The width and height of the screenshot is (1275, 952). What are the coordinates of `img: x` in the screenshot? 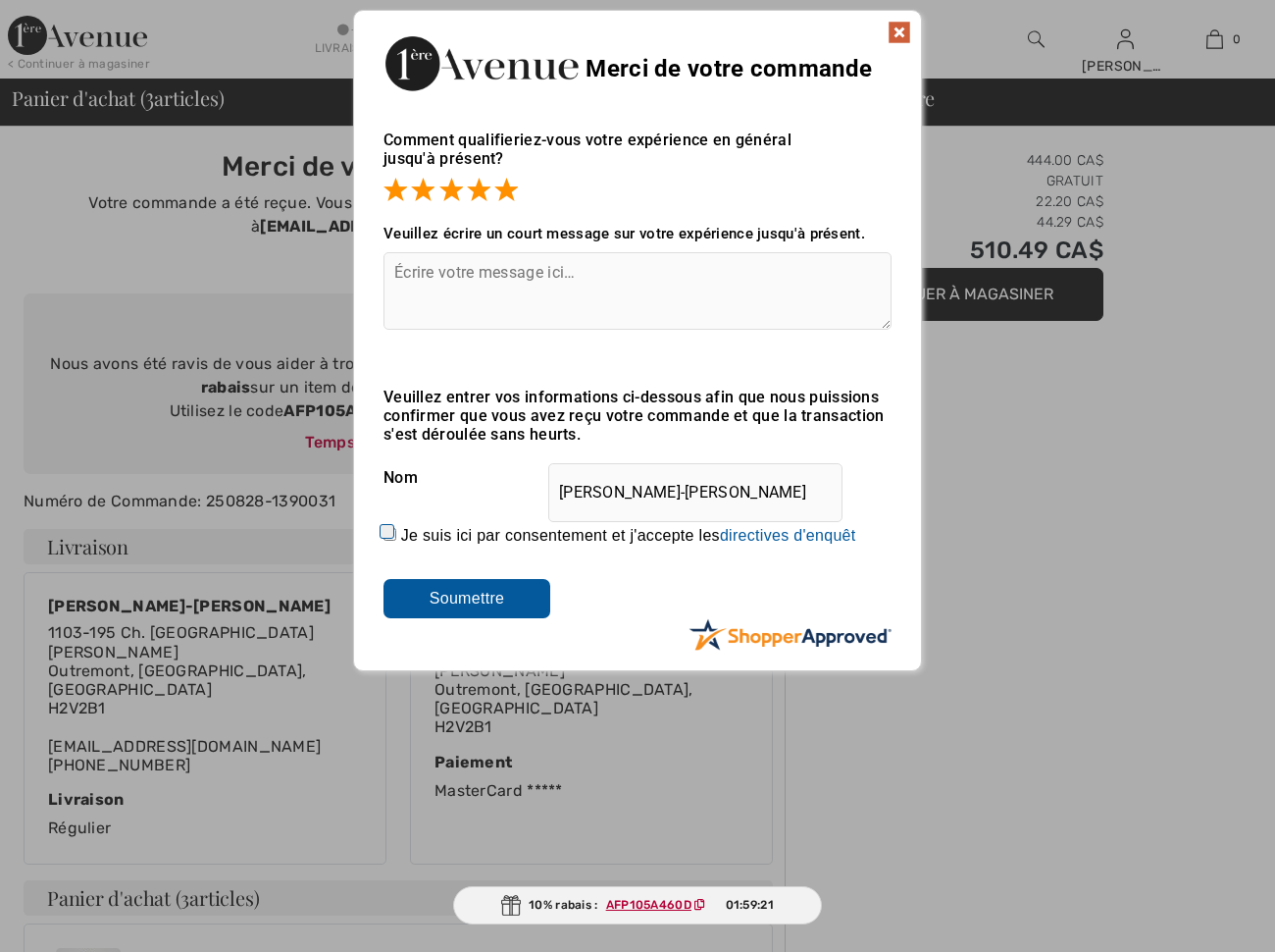 It's located at (899, 33).